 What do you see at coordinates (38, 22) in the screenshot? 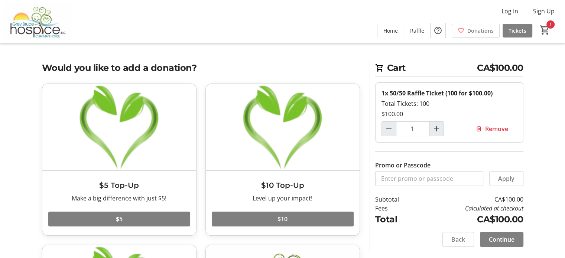
I see `img: Grey Bruce Hospice's Logo` at bounding box center [38, 22].